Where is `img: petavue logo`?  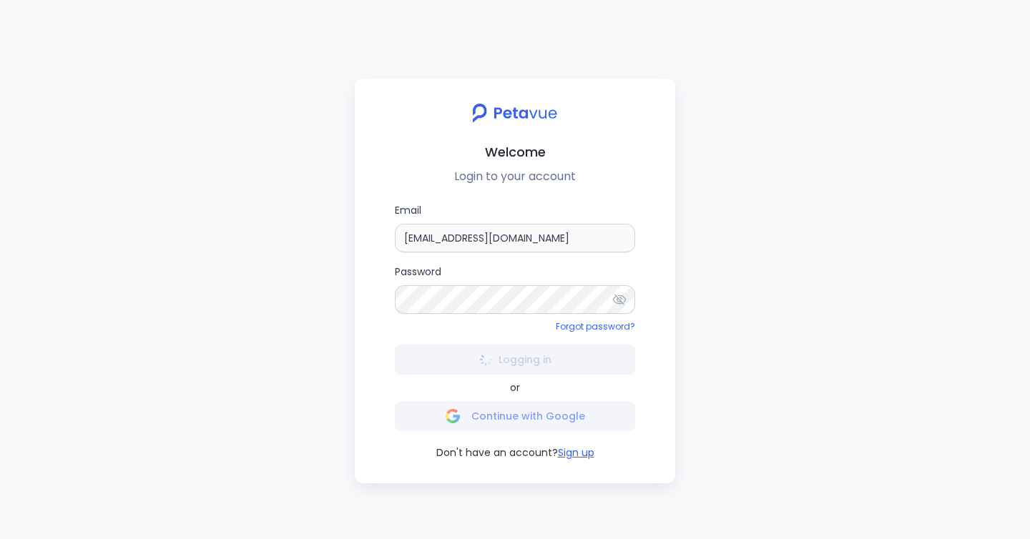 img: petavue logo is located at coordinates (514, 113).